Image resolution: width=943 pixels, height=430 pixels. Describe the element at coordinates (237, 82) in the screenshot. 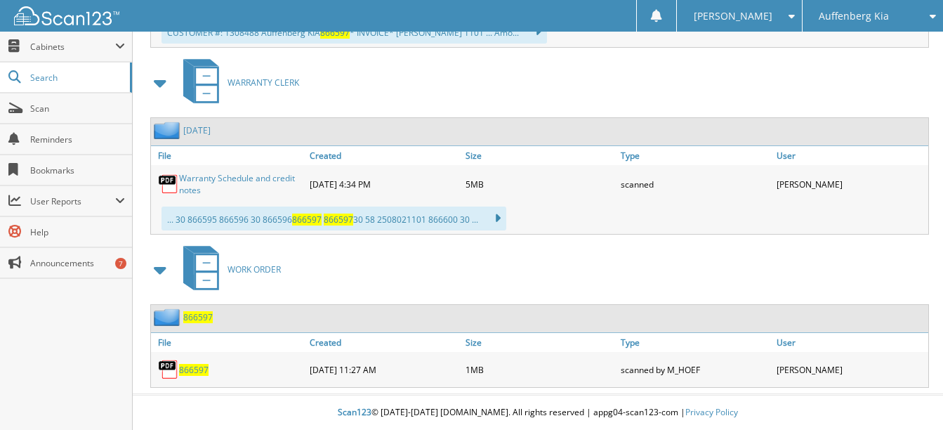

I see `a: WARRANTY CLERK` at that location.